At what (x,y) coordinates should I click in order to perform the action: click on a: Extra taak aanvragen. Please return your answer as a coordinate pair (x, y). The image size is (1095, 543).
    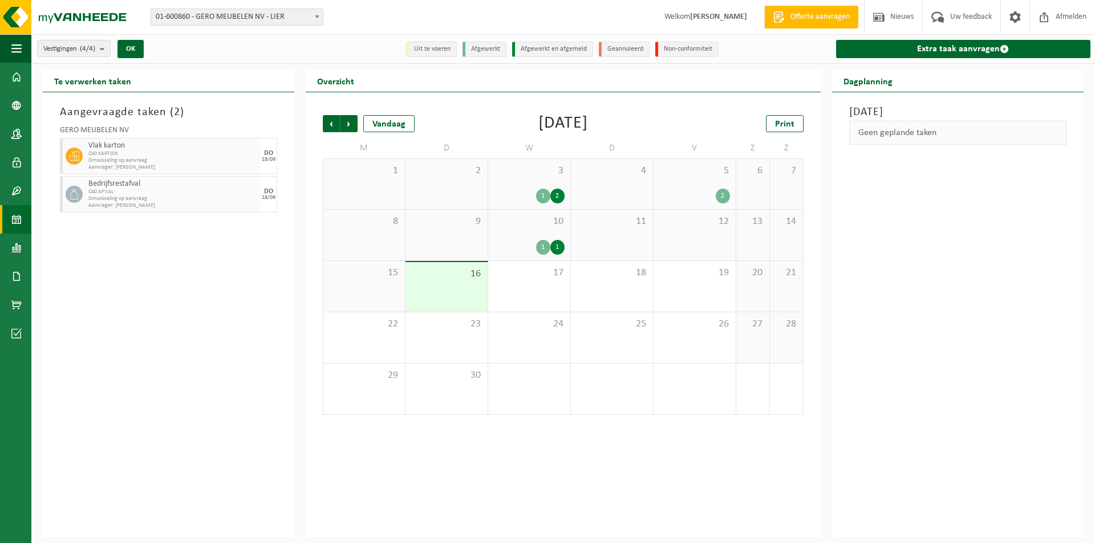
    Looking at the image, I should click on (963, 49).